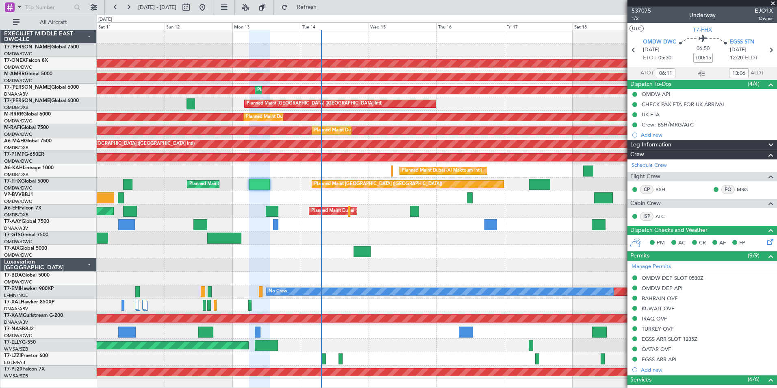  What do you see at coordinates (302, 7) in the screenshot?
I see `button: Refresh` at bounding box center [302, 7].